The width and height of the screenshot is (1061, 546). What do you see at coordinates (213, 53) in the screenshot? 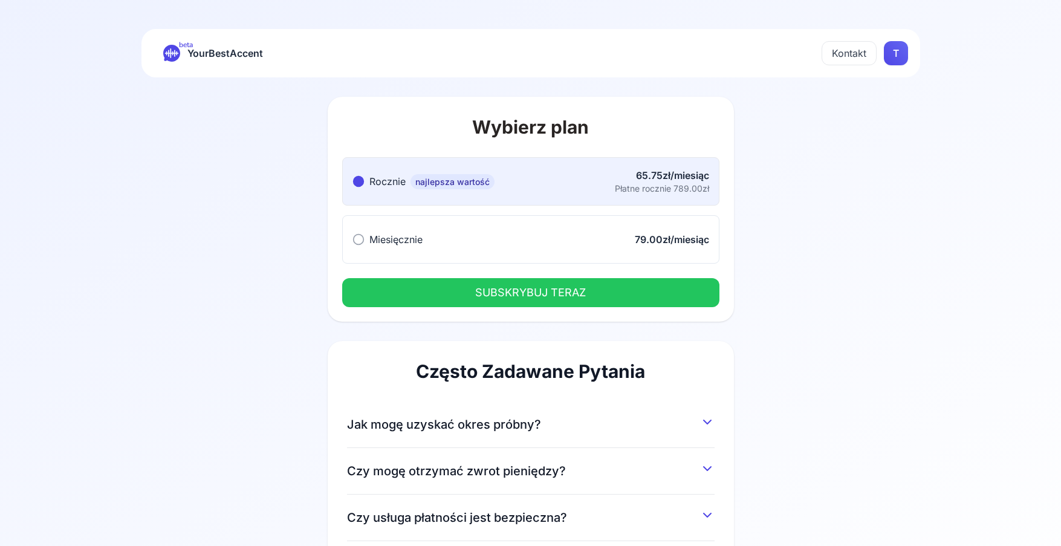
I see `a: betaYourBestAccent` at bounding box center [213, 53].